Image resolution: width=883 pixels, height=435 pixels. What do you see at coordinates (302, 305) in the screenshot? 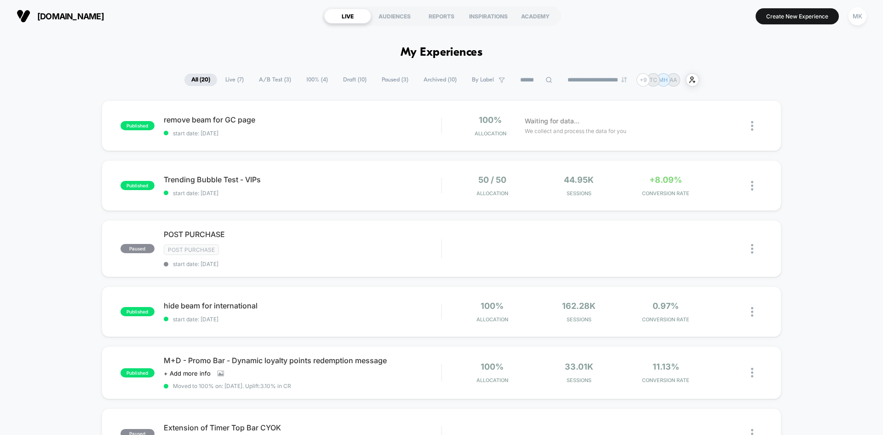
I see `span: hide beam for international` at bounding box center [302, 305].